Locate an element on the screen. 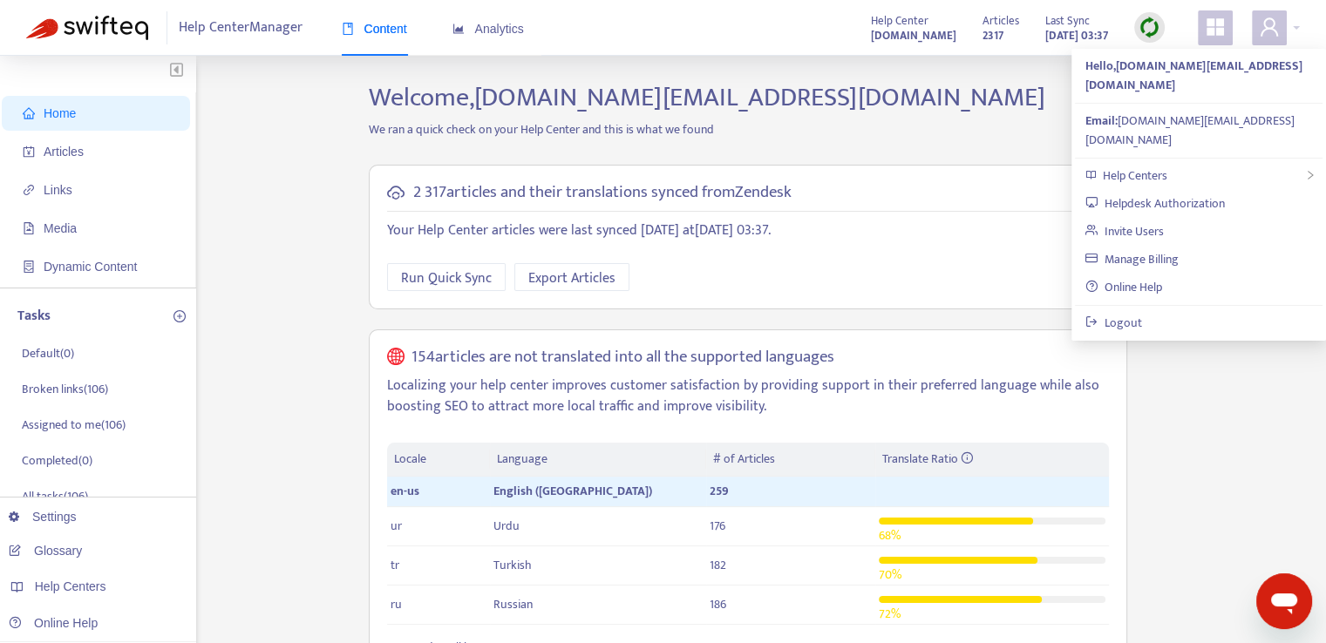 Image resolution: width=1326 pixels, height=643 pixels. a: Invite Users is located at coordinates (1125, 231).